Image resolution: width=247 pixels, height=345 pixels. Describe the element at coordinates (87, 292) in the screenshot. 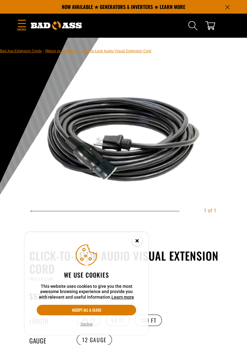

I see `p: This website uses cookies to give you the most awesome browsing experience and provide you with r...` at that location.